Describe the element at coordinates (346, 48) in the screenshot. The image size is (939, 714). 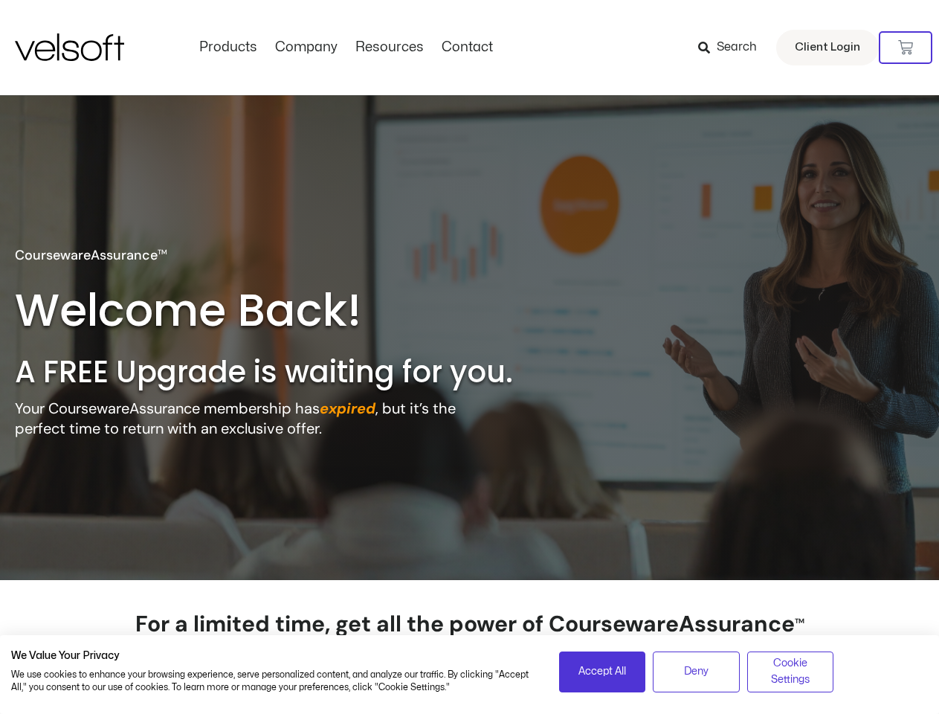
I see `nav: Menu` at that location.